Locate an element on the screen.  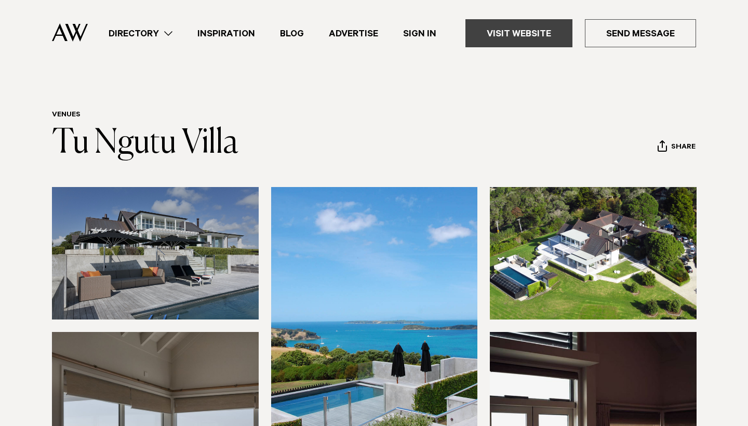
a: Tu Ngutu Villa is located at coordinates (145, 143).